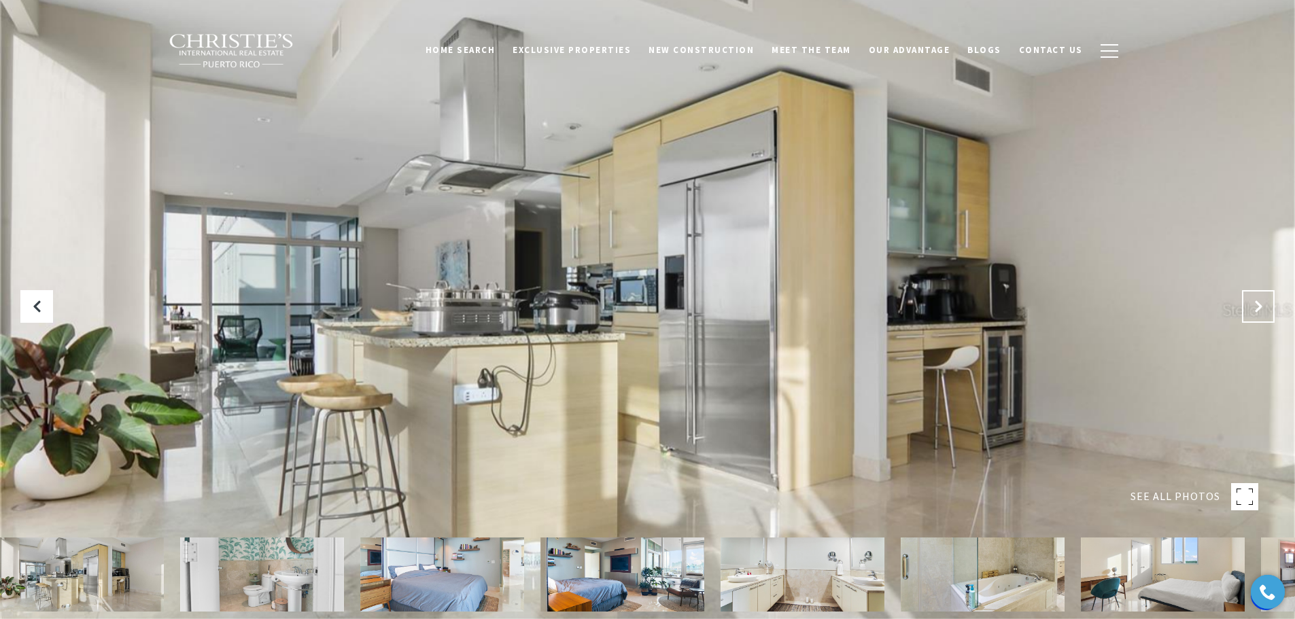 Image resolution: width=1295 pixels, height=619 pixels. I want to click on a: Home Search, so click(460, 50).